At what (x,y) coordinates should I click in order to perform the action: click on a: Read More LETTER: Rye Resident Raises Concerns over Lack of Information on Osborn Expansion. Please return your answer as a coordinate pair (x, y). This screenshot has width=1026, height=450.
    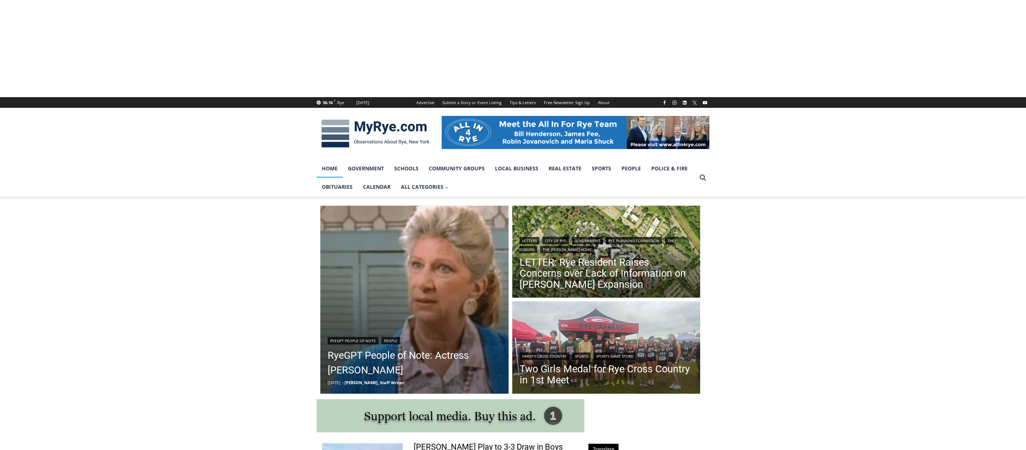
    Looking at the image, I should click on (606, 253).